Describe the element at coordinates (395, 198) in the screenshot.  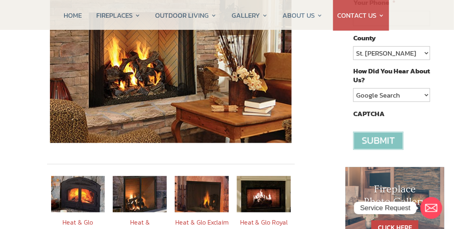
I see `h1: Fireplace Photo Gallery` at that location.